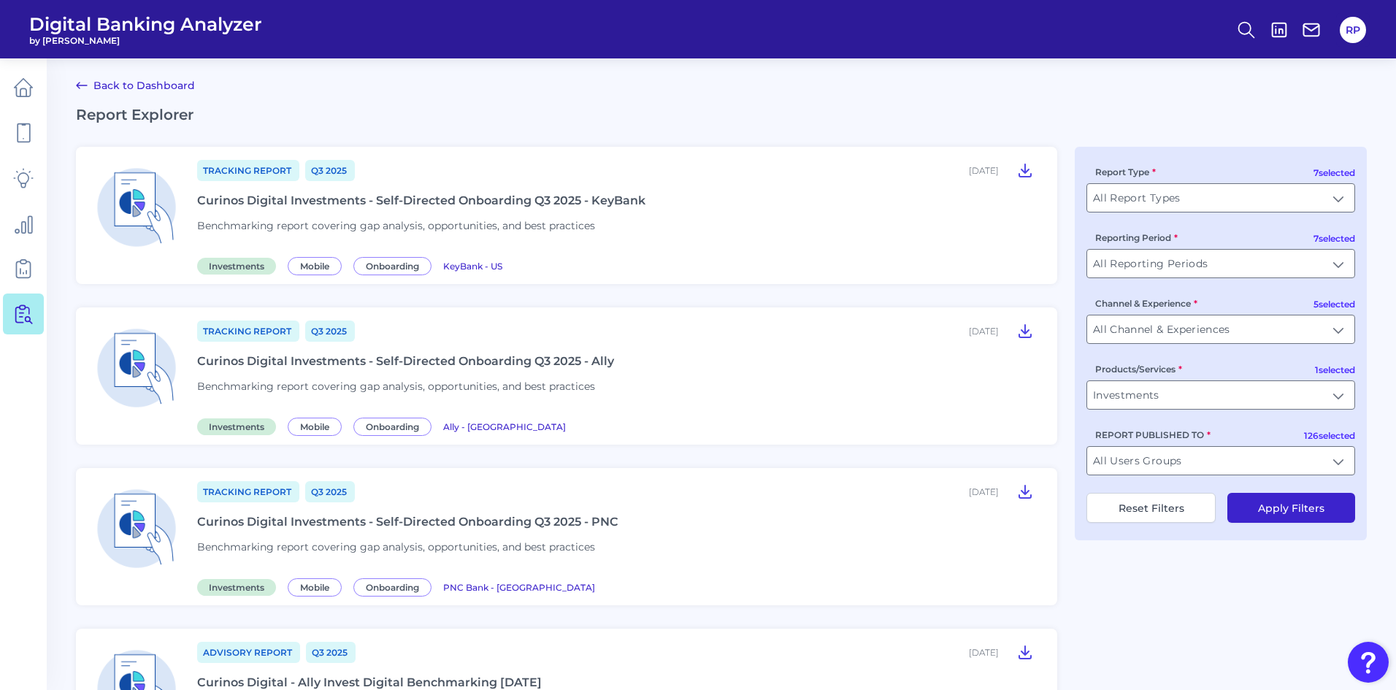  What do you see at coordinates (1136, 237) in the screenshot?
I see `label: Reporting Period` at bounding box center [1136, 237].